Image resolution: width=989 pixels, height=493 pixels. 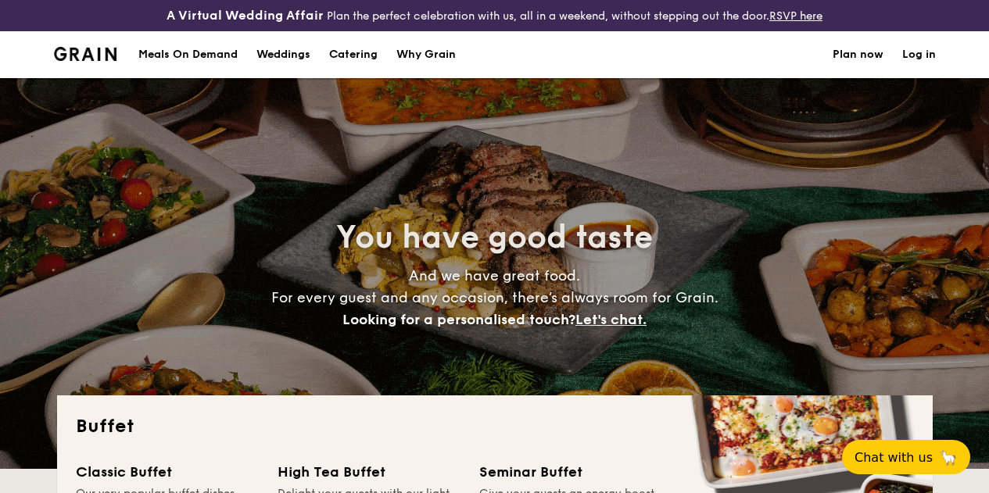 I want to click on div: Seminar Buffet, so click(x=571, y=472).